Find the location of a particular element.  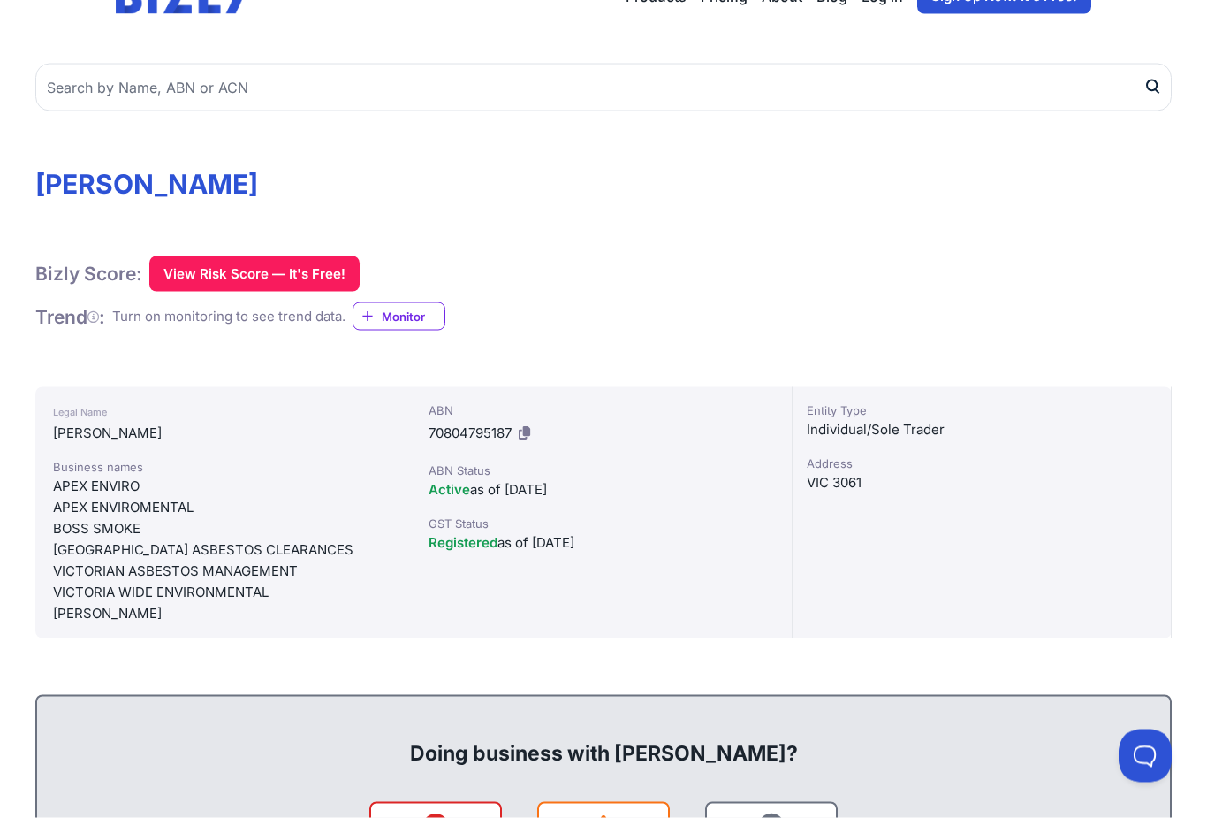

div: Individual/Sole Trader is located at coordinates (982, 430).